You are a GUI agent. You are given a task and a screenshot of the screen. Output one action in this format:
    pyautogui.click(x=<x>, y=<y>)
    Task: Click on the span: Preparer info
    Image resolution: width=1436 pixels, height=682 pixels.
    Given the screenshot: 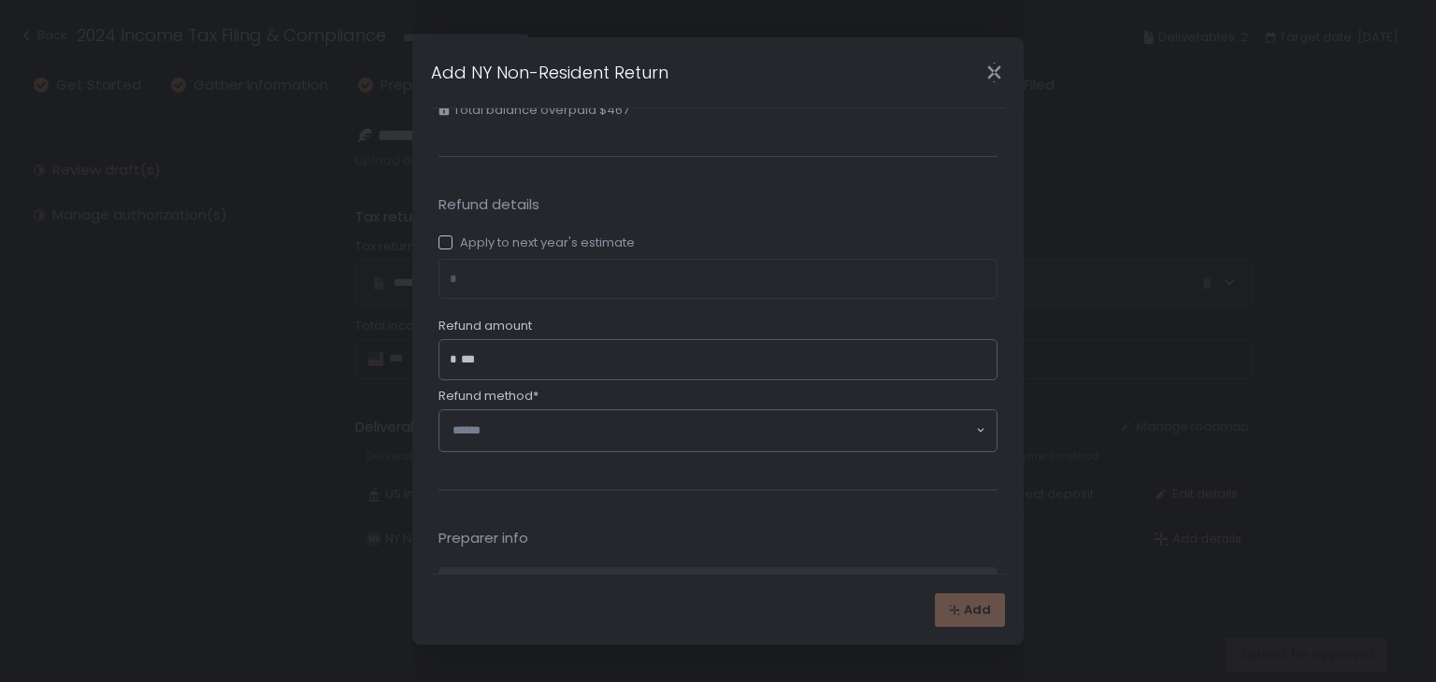 What is the action you would take?
    pyautogui.click(x=718, y=538)
    